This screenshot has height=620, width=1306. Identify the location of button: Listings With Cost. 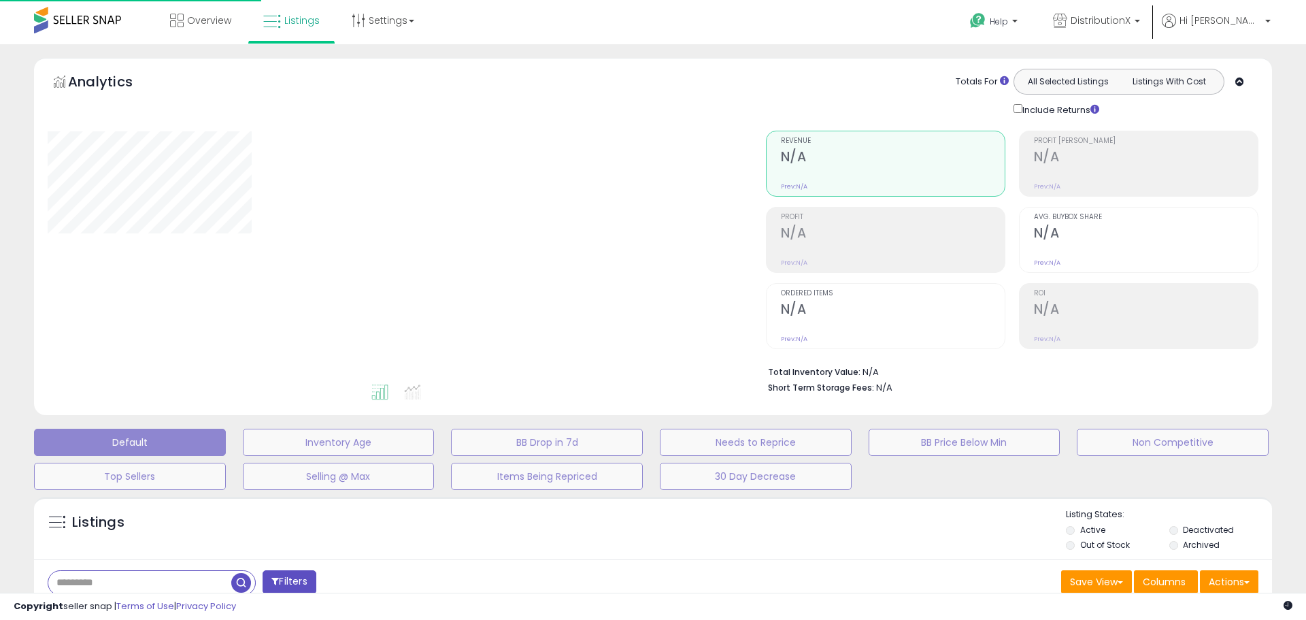
(1169, 82).